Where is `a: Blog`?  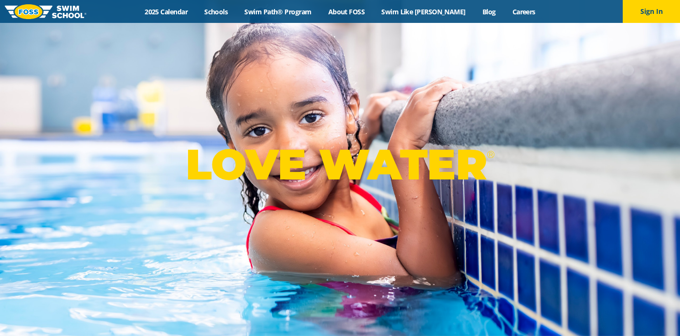 a: Blog is located at coordinates (489, 11).